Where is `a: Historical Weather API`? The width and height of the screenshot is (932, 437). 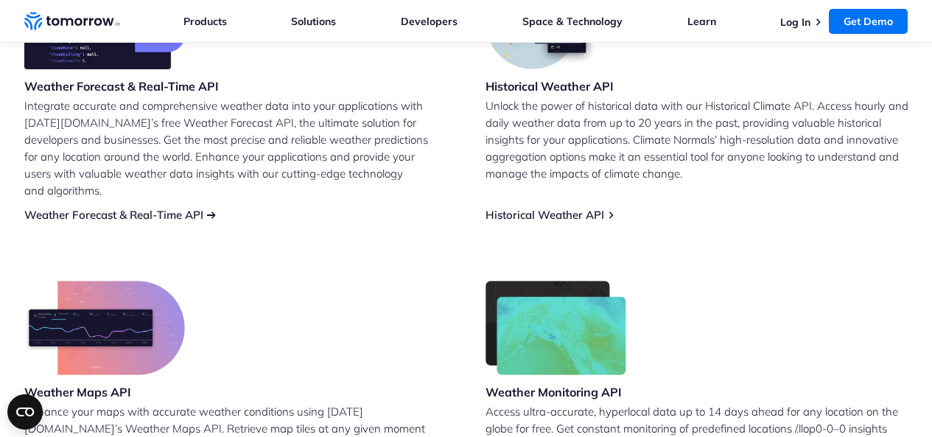 a: Historical Weather API is located at coordinates (545, 214).